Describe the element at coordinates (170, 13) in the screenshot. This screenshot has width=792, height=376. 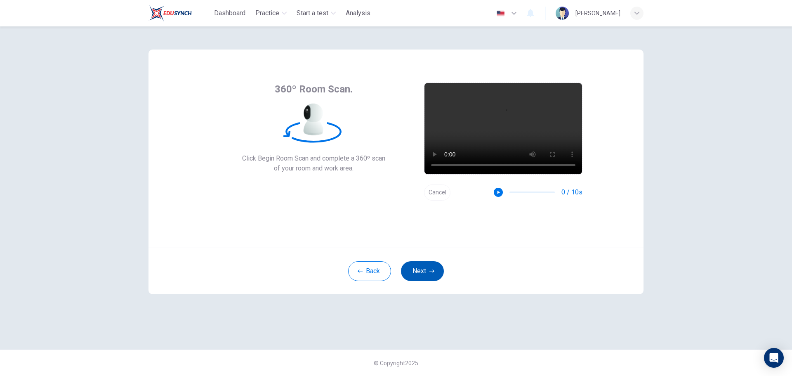
I see `img: Train Test logo` at that location.